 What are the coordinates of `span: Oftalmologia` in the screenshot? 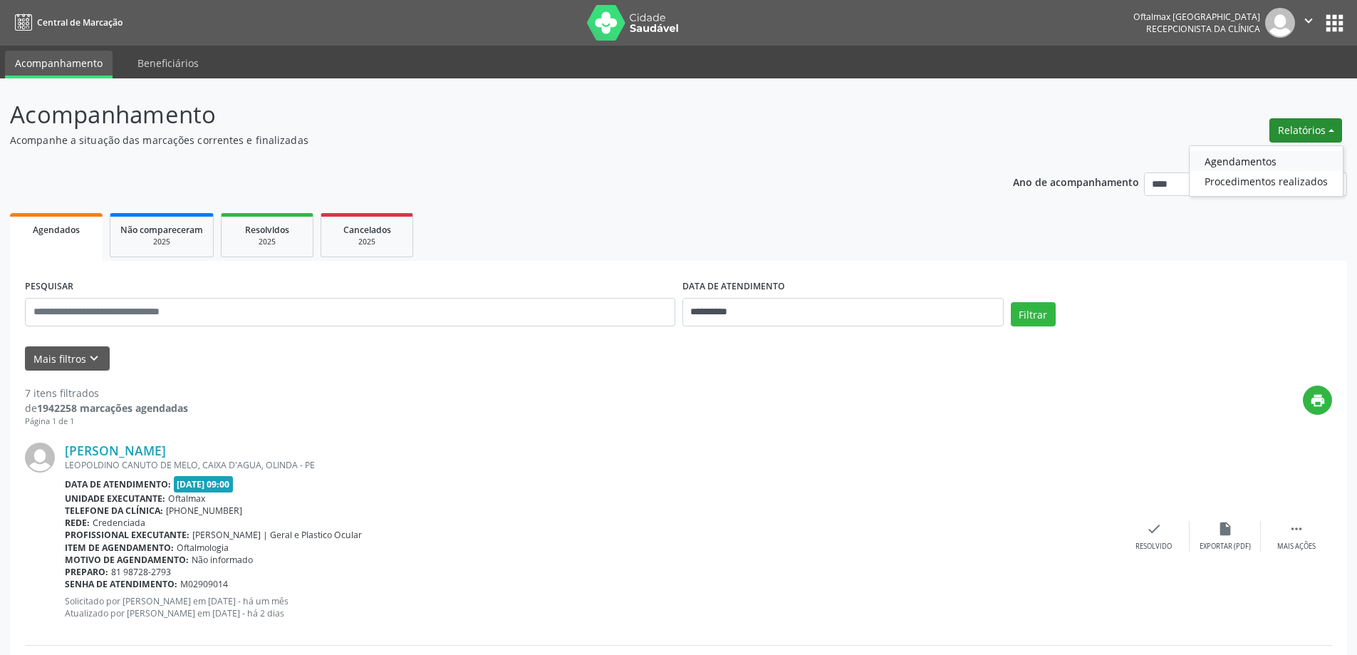 It's located at (202, 547).